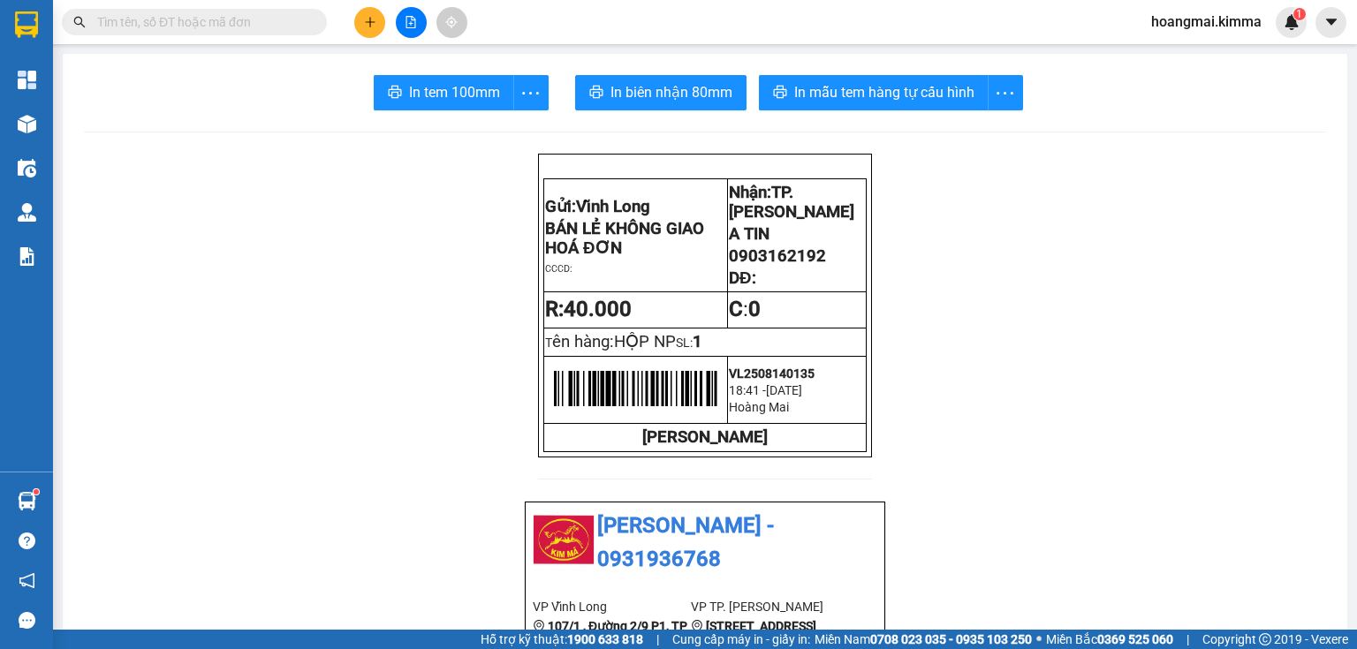 This screenshot has height=649, width=1357. What do you see at coordinates (370, 22) in the screenshot?
I see `span: plus` at bounding box center [370, 22].